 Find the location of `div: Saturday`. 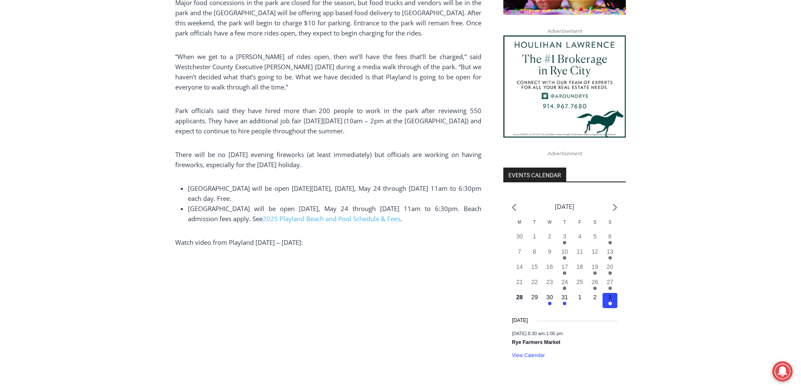

div: Saturday is located at coordinates (595, 225).